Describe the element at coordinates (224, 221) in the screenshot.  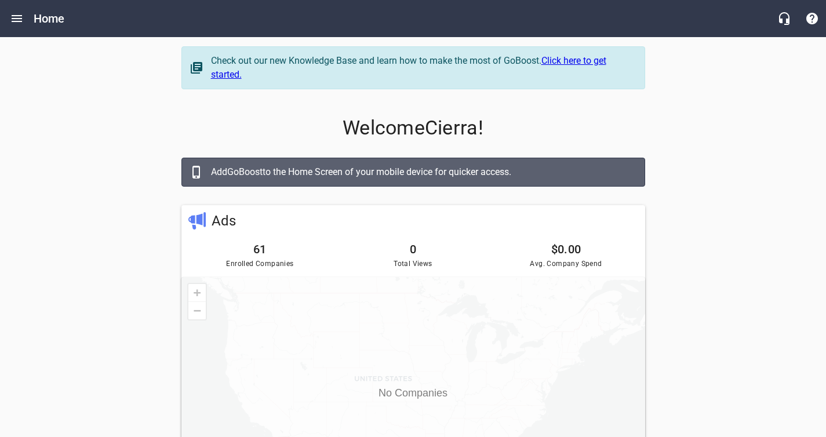
I see `a: Ads` at that location.